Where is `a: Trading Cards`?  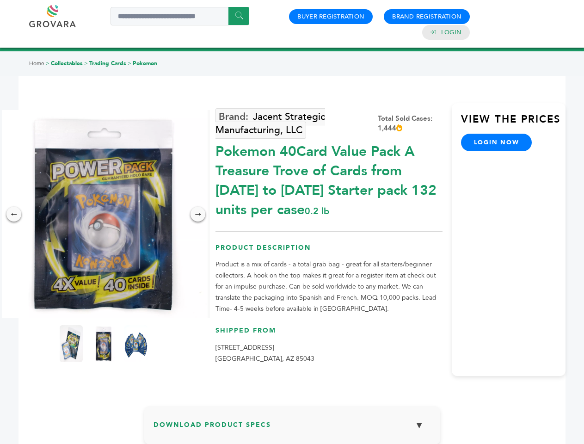
a: Trading Cards is located at coordinates (108, 63).